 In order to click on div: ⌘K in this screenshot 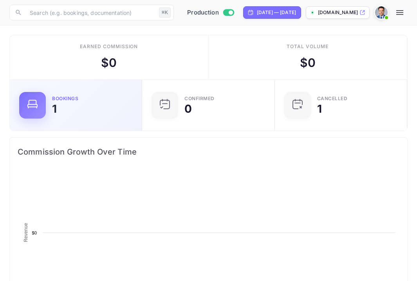, I will do `click(165, 13)`.